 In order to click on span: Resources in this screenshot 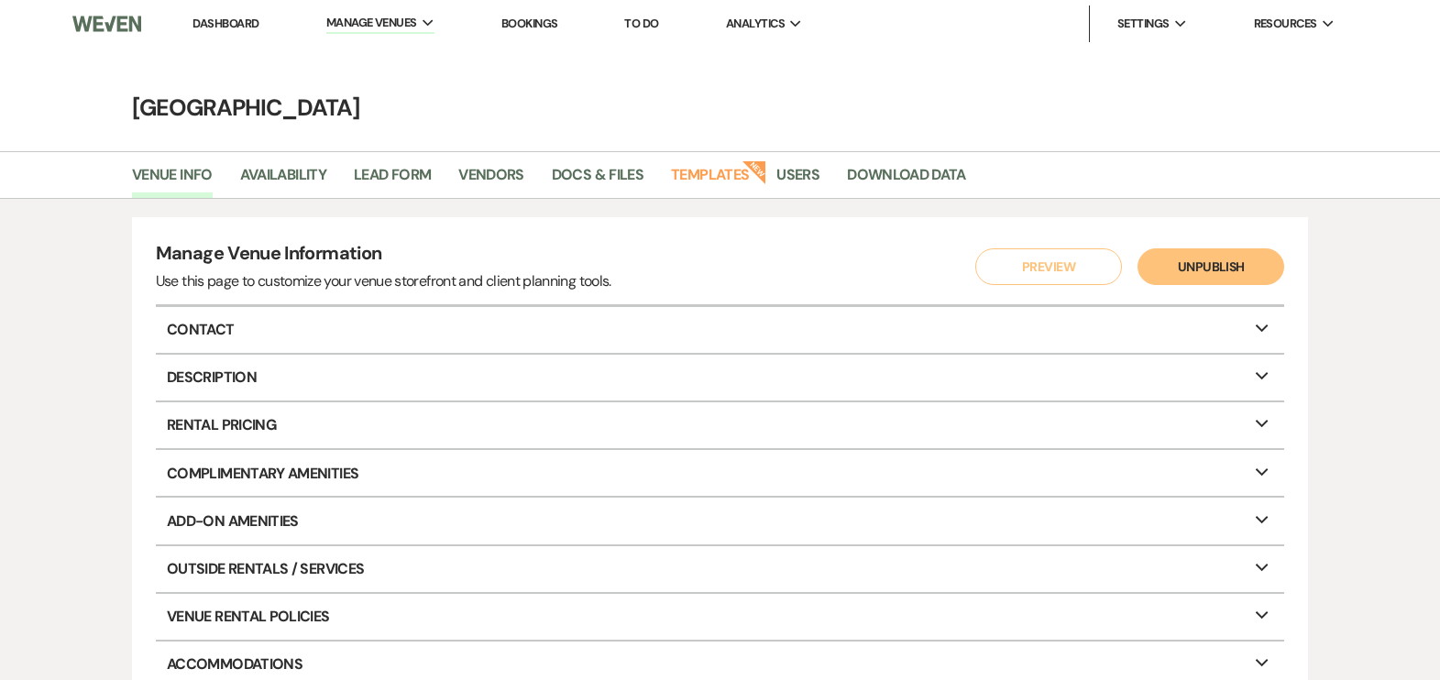, I will do `click(1285, 24)`.